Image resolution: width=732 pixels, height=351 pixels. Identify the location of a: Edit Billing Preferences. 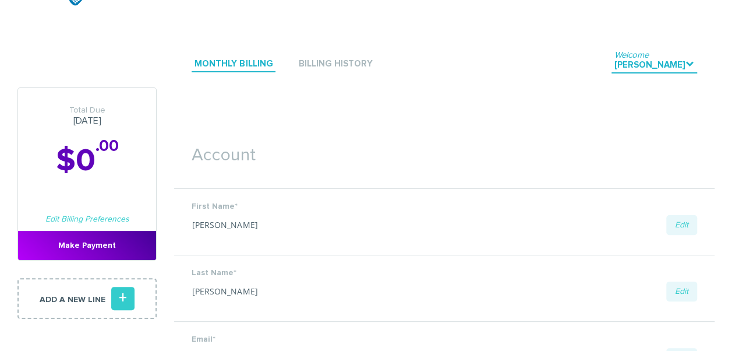
(87, 219).